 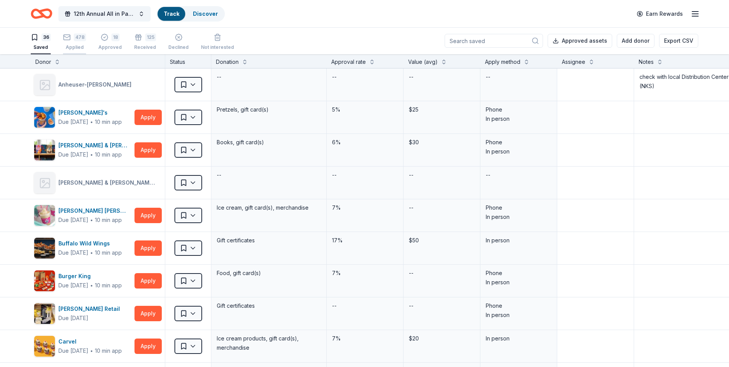 What do you see at coordinates (151, 37) in the screenshot?
I see `div: 125` at bounding box center [151, 37].